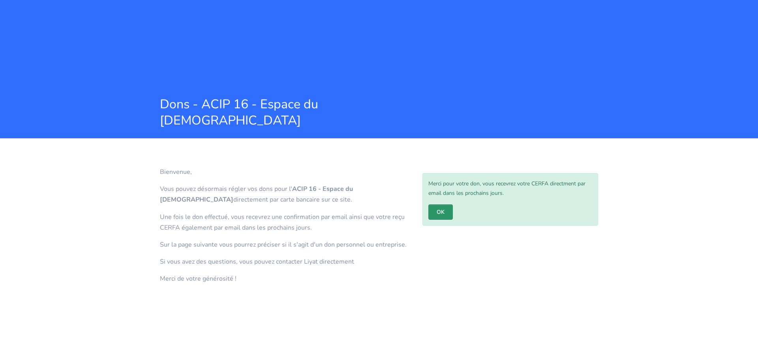  I want to click on p: Merci de votre générosité !, so click(285, 278).